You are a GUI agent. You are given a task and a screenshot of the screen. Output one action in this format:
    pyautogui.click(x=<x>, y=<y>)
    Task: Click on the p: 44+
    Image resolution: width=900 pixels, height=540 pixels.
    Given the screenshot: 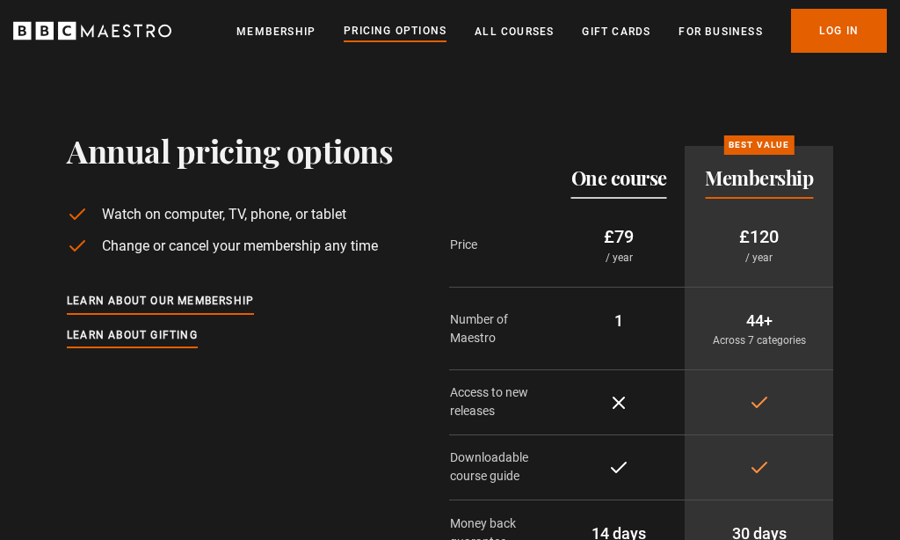 What is the action you would take?
    pyautogui.click(x=759, y=320)
    